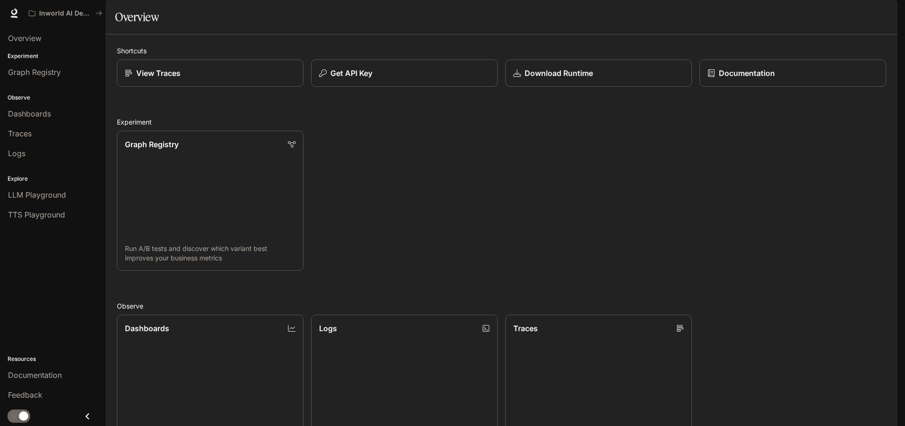  I want to click on h2: Experiment, so click(502, 122).